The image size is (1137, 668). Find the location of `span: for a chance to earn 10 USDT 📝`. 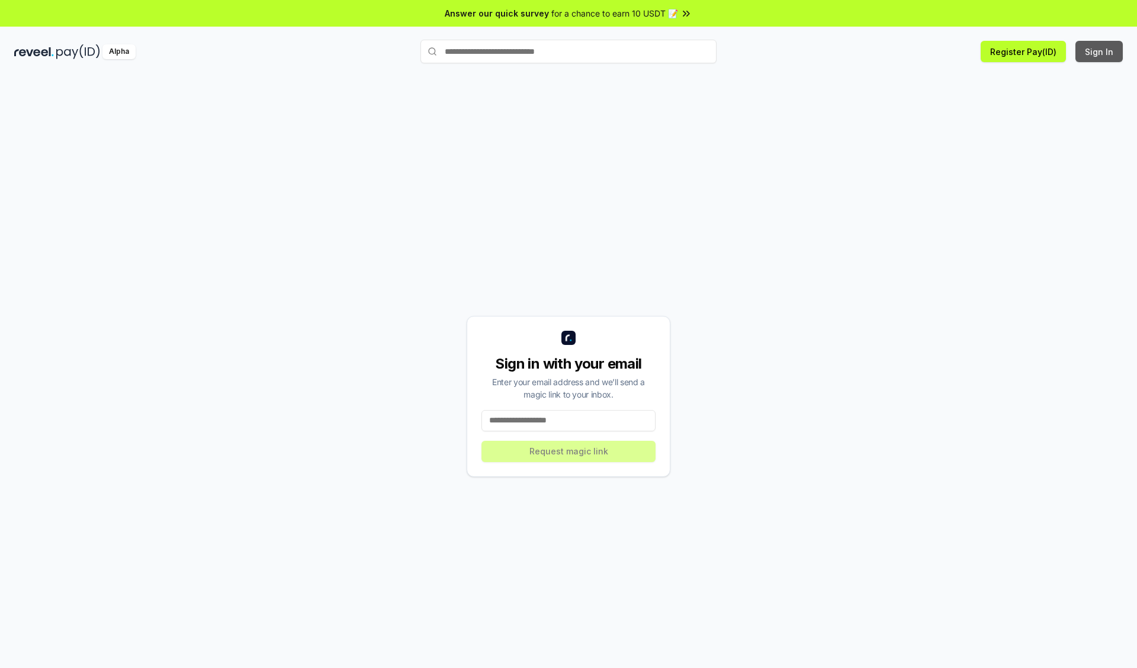

span: for a chance to earn 10 USDT 📝 is located at coordinates (614, 13).